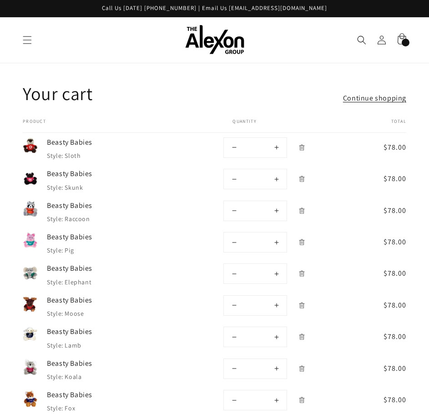  I want to click on dd: Skunk, so click(74, 187).